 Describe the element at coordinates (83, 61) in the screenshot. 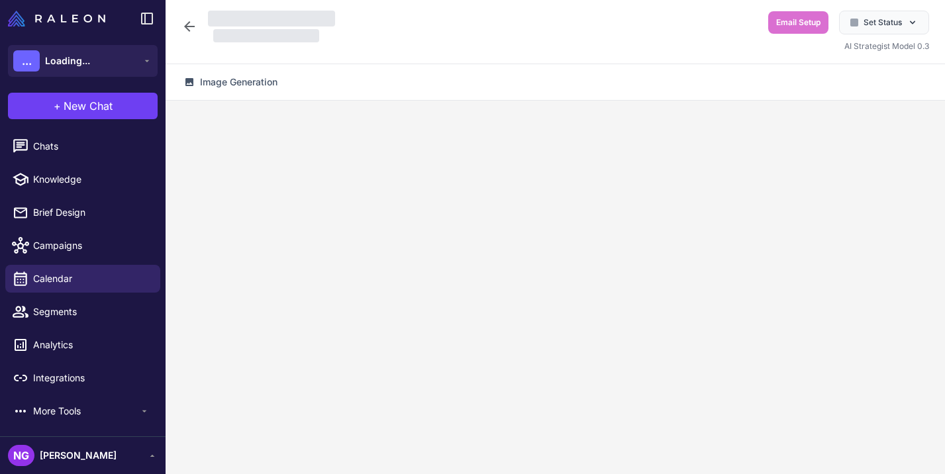

I see `button: ...Loading...` at that location.